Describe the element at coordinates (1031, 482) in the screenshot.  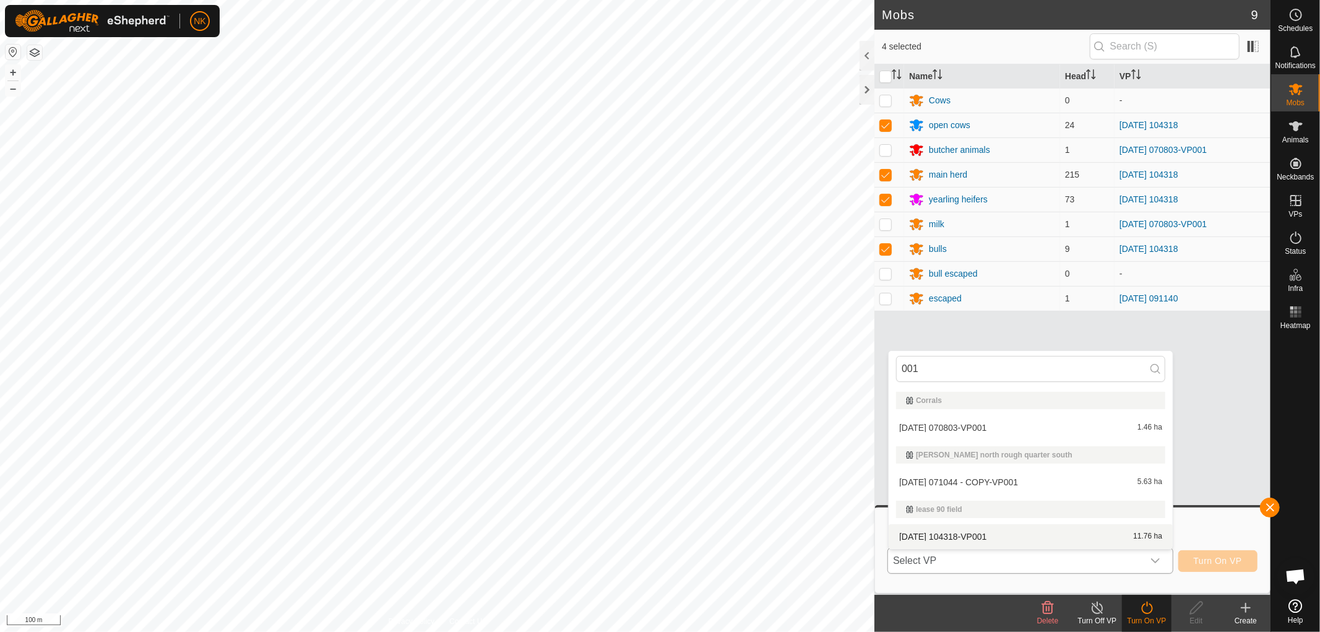
I see `li: 2025-08-13 071044 - COPY-VP001` at that location.